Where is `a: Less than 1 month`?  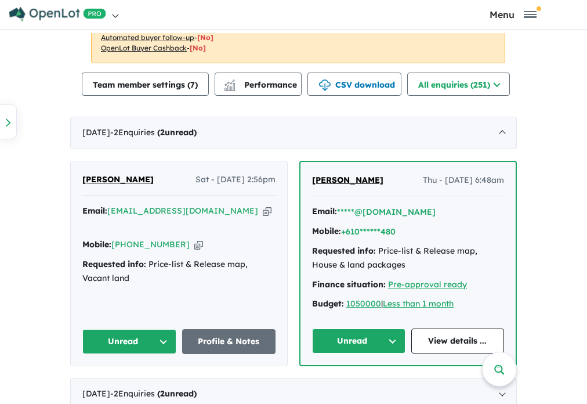 a: Less than 1 month is located at coordinates (418, 304).